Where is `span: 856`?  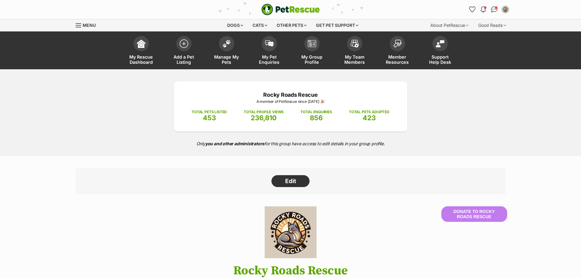
span: 856 is located at coordinates (316, 118).